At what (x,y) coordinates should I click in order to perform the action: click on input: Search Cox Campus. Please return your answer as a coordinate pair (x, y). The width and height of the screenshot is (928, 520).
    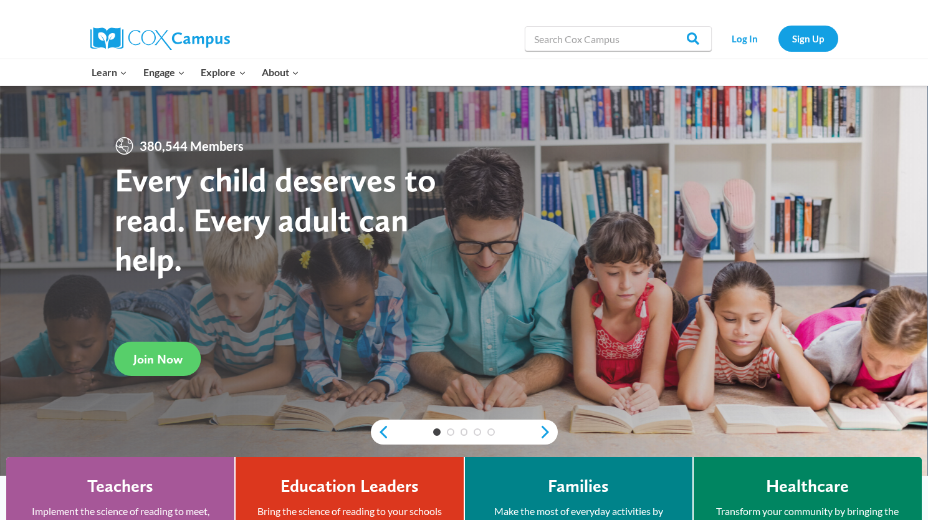
    Looking at the image, I should click on (618, 39).